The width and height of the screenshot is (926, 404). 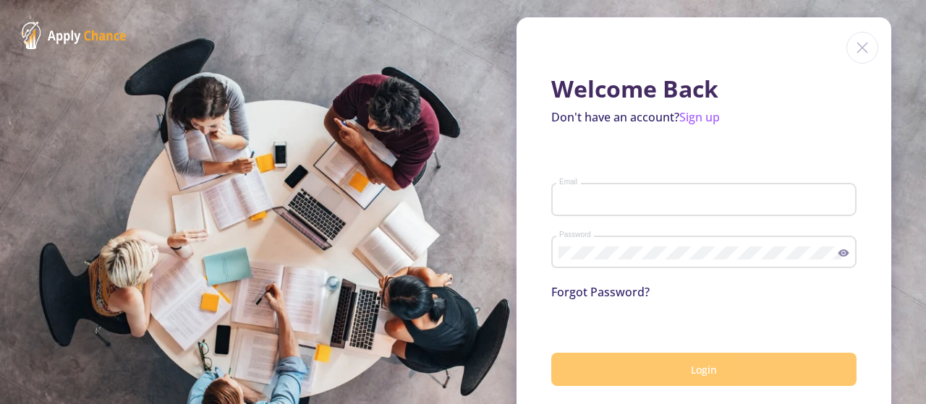 I want to click on img: close icon, so click(x=862, y=48).